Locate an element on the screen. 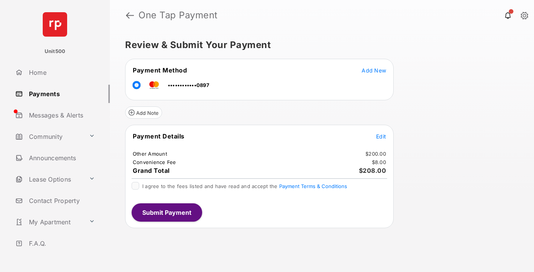 The height and width of the screenshot is (272, 534). td: $8.00 is located at coordinates (379, 162).